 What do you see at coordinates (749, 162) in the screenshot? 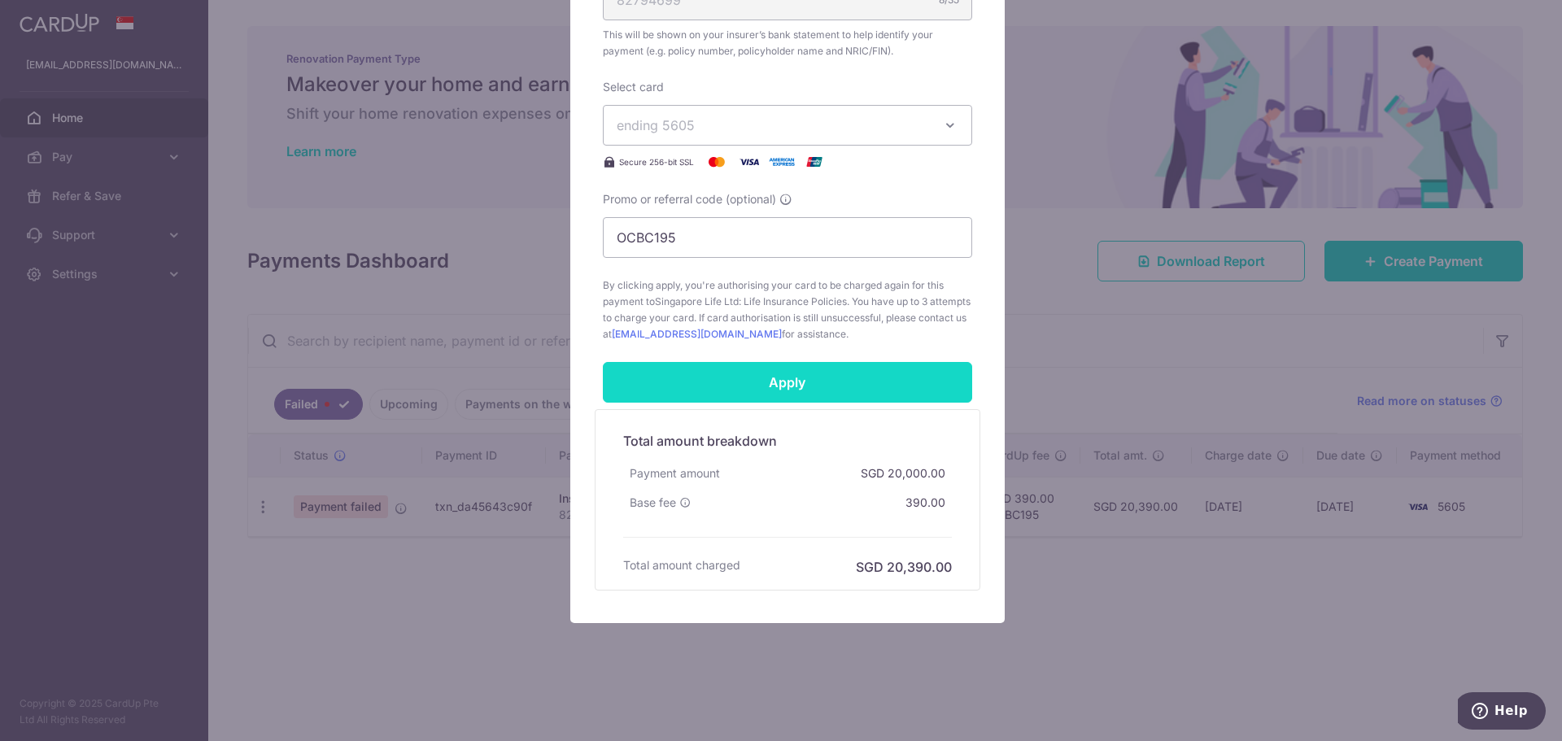
I see `img: Visa` at bounding box center [749, 162].